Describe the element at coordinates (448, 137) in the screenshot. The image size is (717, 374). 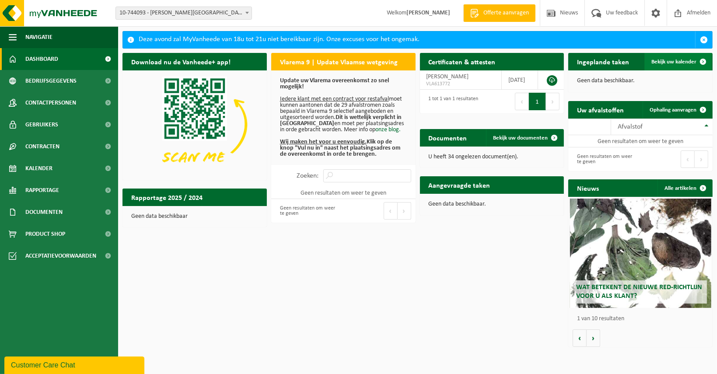
I see `h2: Documenten` at that location.